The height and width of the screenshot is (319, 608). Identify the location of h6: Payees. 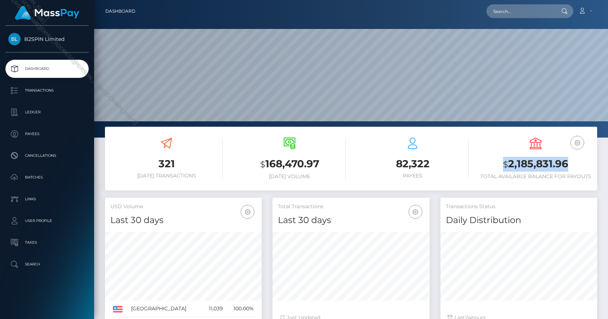
(413, 176).